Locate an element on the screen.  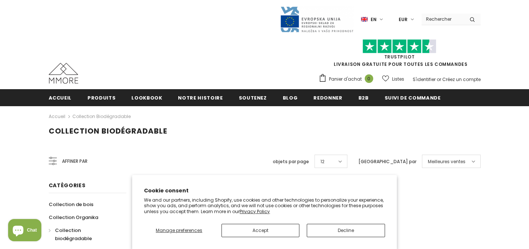
span: Redonner is located at coordinates (328, 98).